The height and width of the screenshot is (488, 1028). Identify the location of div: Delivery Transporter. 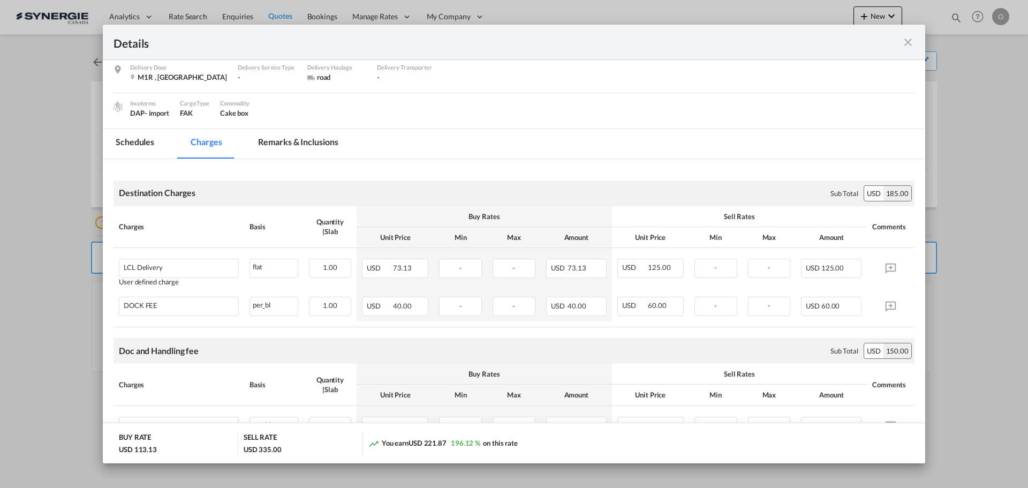
(406, 67).